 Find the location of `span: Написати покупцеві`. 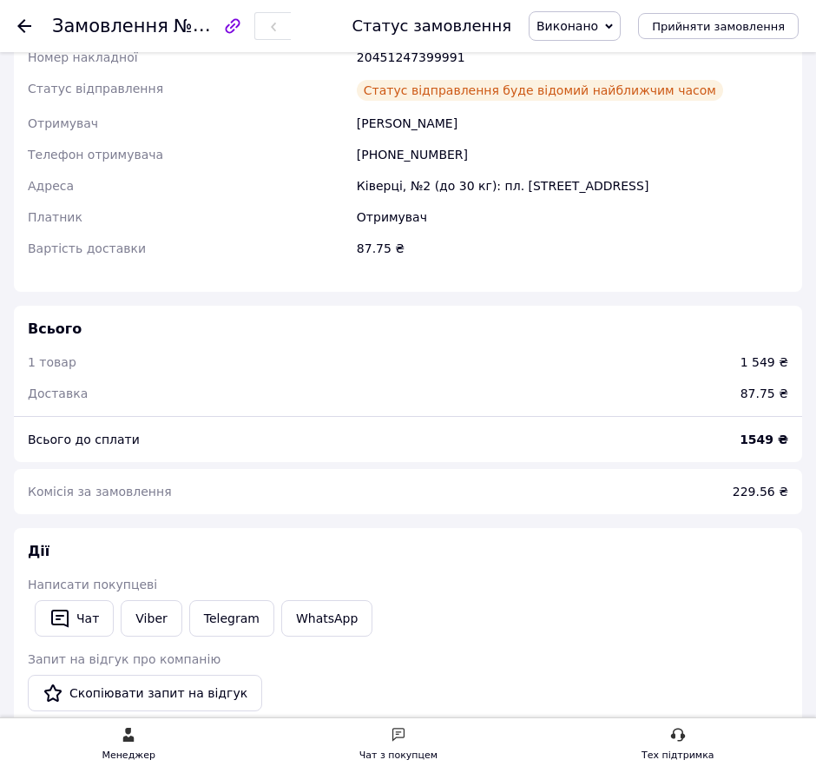

span: Написати покупцеві is located at coordinates (92, 584).